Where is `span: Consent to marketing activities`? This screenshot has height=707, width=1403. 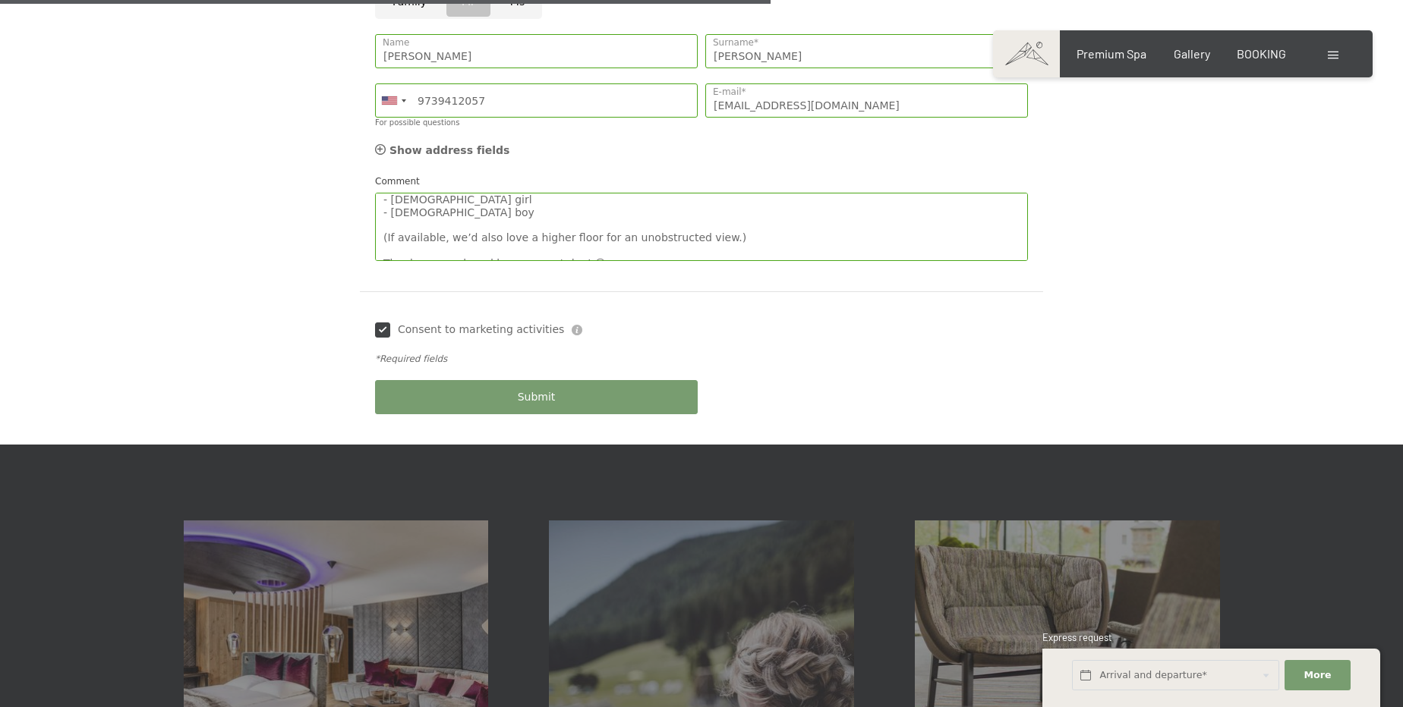
span: Consent to marketing activities is located at coordinates (480, 330).